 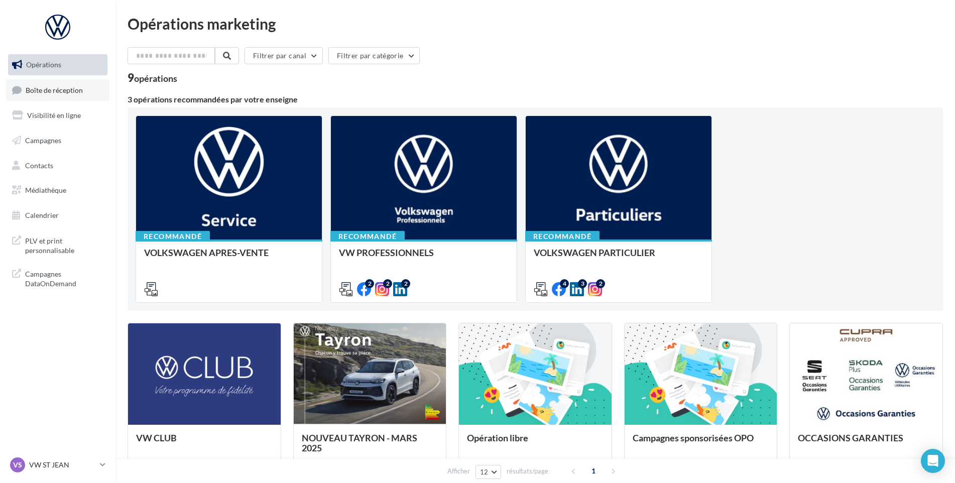 I want to click on span: Campagnes DataOnDemand, so click(x=64, y=278).